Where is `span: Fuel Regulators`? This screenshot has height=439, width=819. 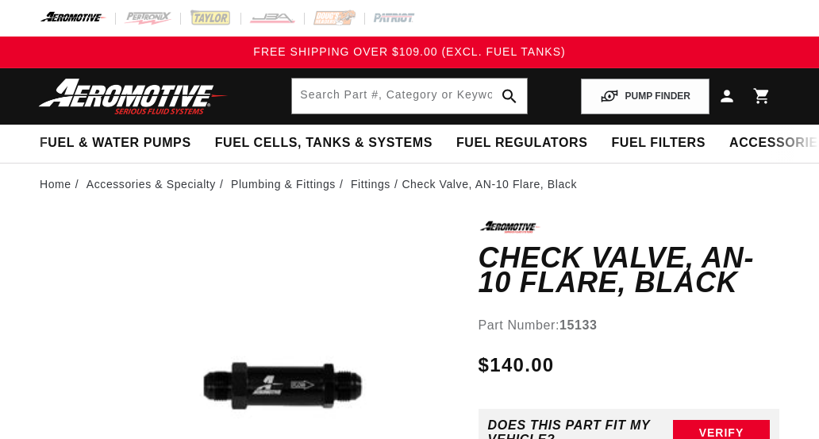
span: Fuel Regulators is located at coordinates (522, 143).